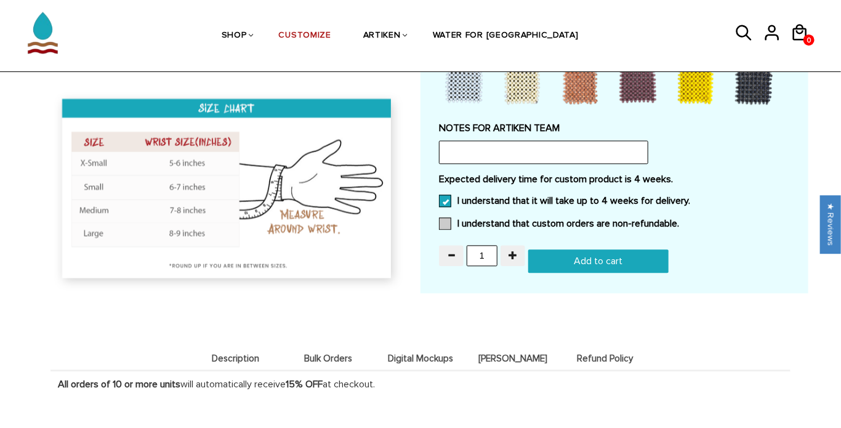 The width and height of the screenshot is (841, 428). I want to click on span: Refund Policy, so click(605, 358).